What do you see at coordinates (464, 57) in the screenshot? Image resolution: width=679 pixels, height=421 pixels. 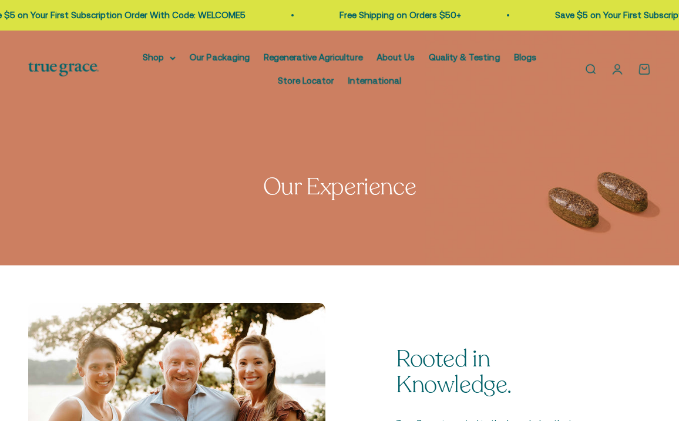 I see `a: Quality & Testing` at bounding box center [464, 57].